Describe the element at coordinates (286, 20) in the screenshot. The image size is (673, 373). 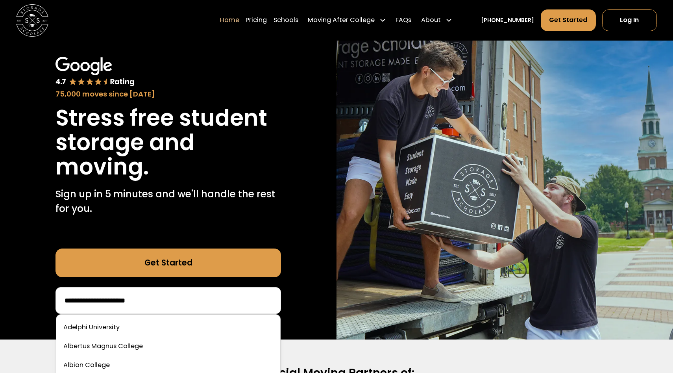
I see `a: Schools` at that location.